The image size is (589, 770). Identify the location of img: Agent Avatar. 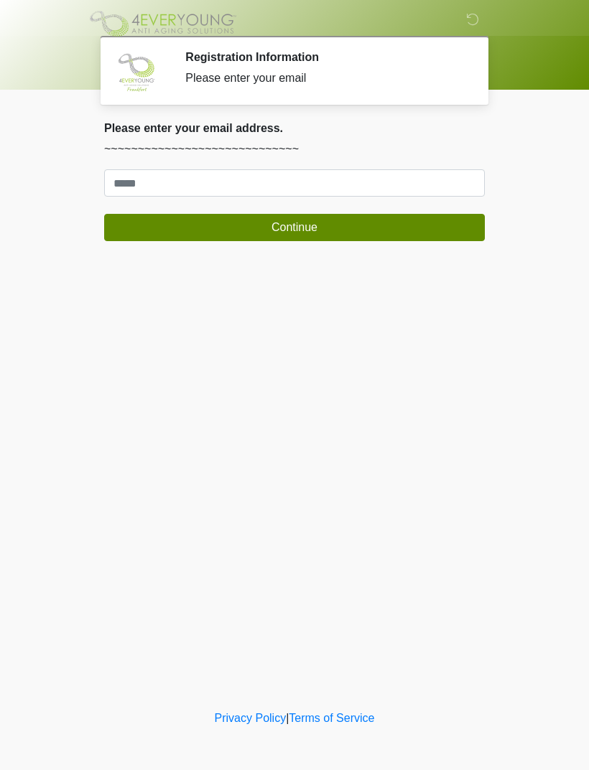
(136, 72).